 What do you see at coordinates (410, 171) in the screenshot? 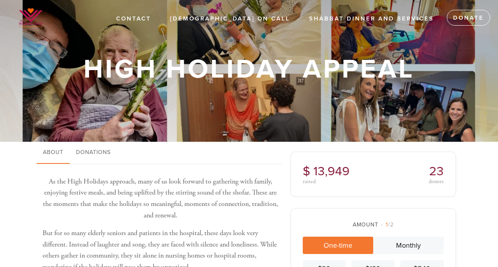
I see `h2: 23` at bounding box center [410, 171].